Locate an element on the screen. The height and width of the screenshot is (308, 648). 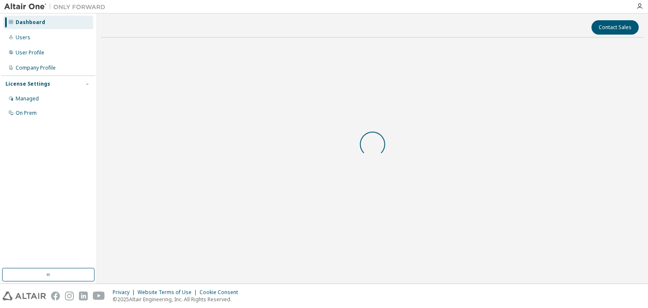
div: Company Profile is located at coordinates (35, 68).